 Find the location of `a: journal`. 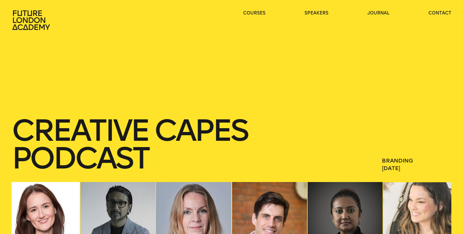

a: journal is located at coordinates (378, 13).